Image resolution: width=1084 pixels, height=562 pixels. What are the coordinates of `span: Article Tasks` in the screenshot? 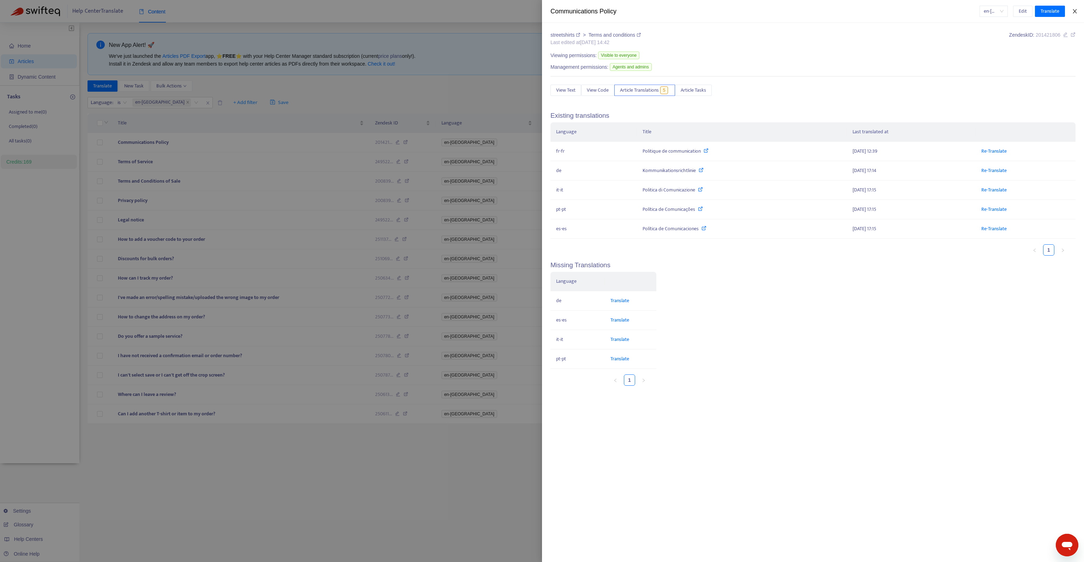 It's located at (693, 90).